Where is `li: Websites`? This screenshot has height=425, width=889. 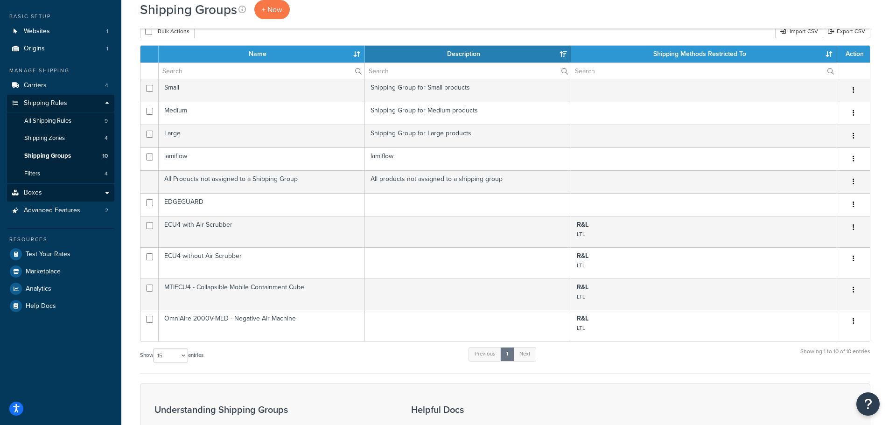 li: Websites is located at coordinates (61, 31).